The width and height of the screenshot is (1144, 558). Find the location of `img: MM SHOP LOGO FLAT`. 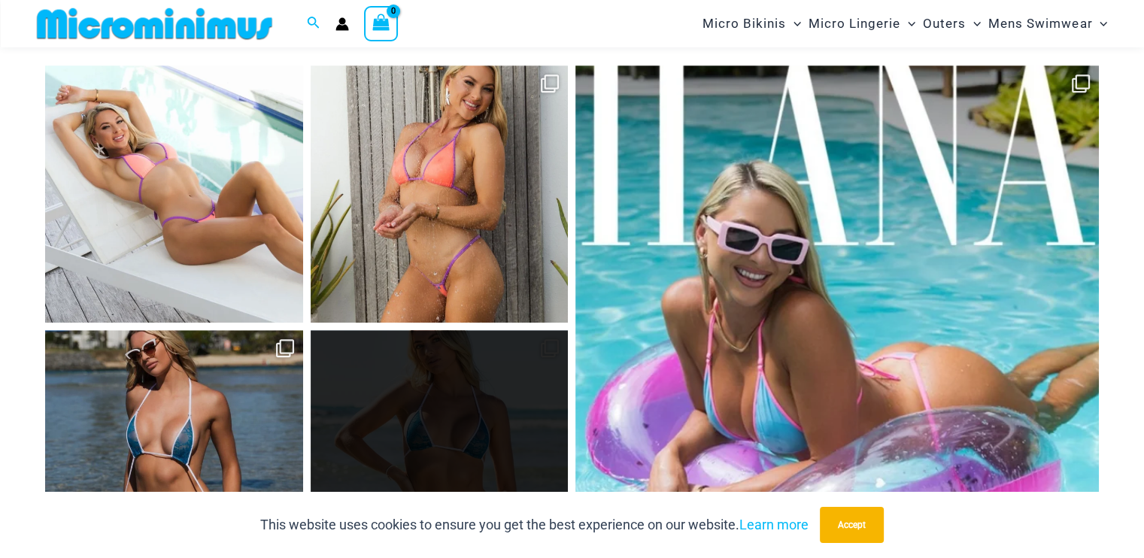

img: MM SHOP LOGO FLAT is located at coordinates (154, 23).